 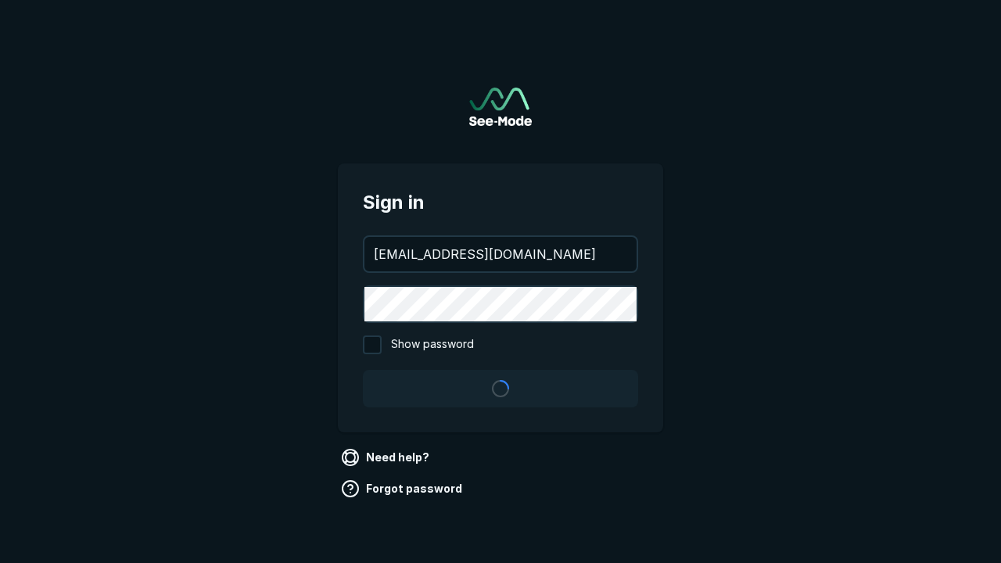 I want to click on span: Sign in, so click(x=501, y=203).